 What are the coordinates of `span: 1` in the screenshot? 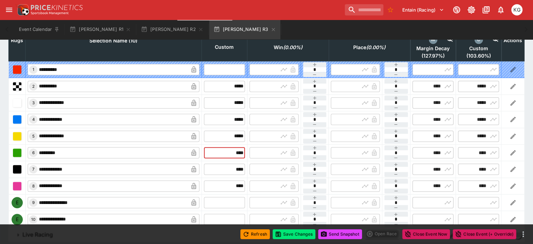 It's located at (33, 69).